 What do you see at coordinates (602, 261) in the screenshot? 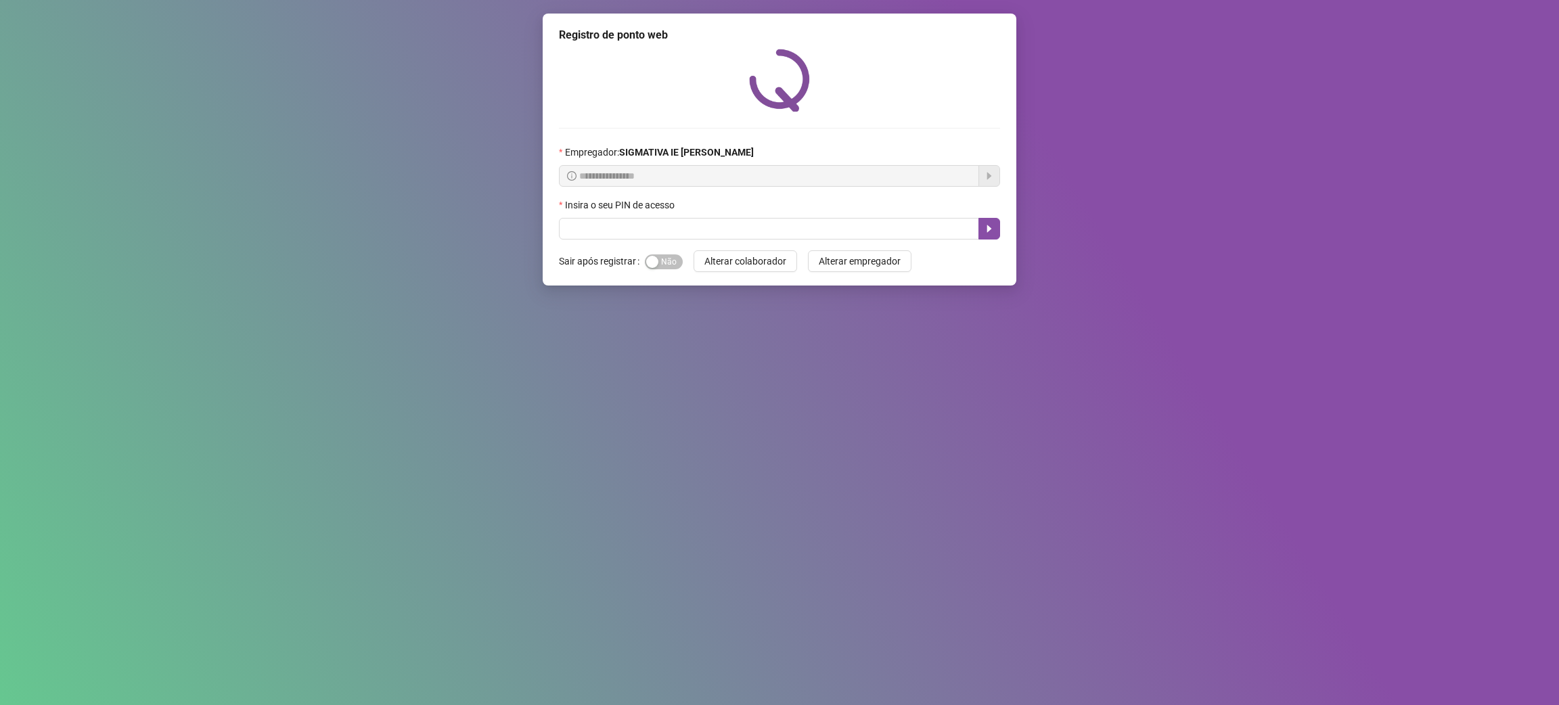
I see `label: Sair após registrar` at bounding box center [602, 261].